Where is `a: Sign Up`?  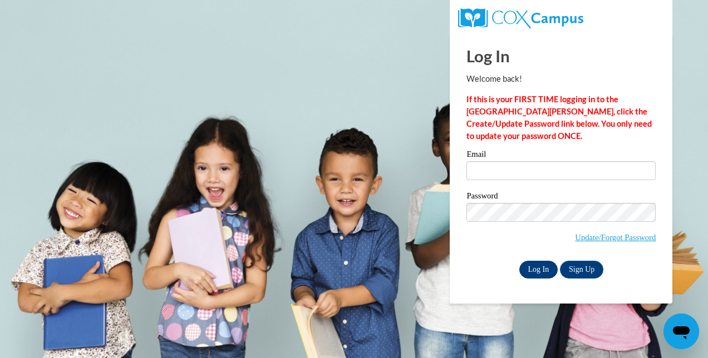 a: Sign Up is located at coordinates (581, 270).